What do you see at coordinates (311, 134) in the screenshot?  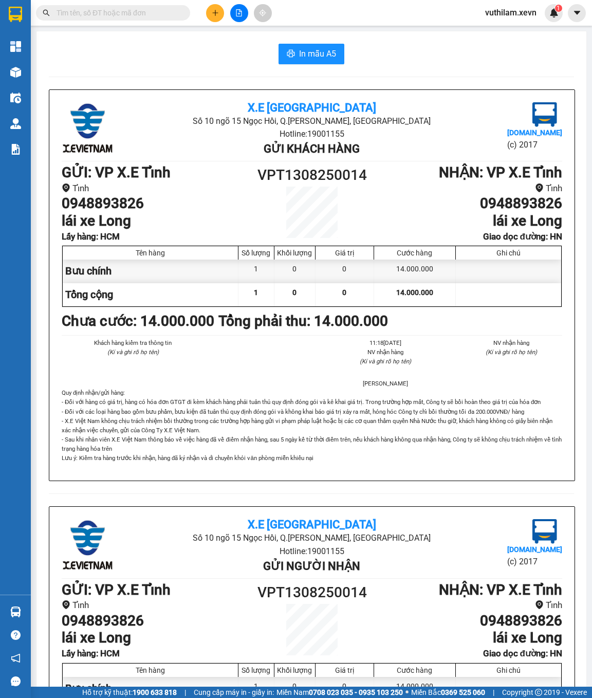 I see `li: Hotline: 19001155` at bounding box center [311, 134].